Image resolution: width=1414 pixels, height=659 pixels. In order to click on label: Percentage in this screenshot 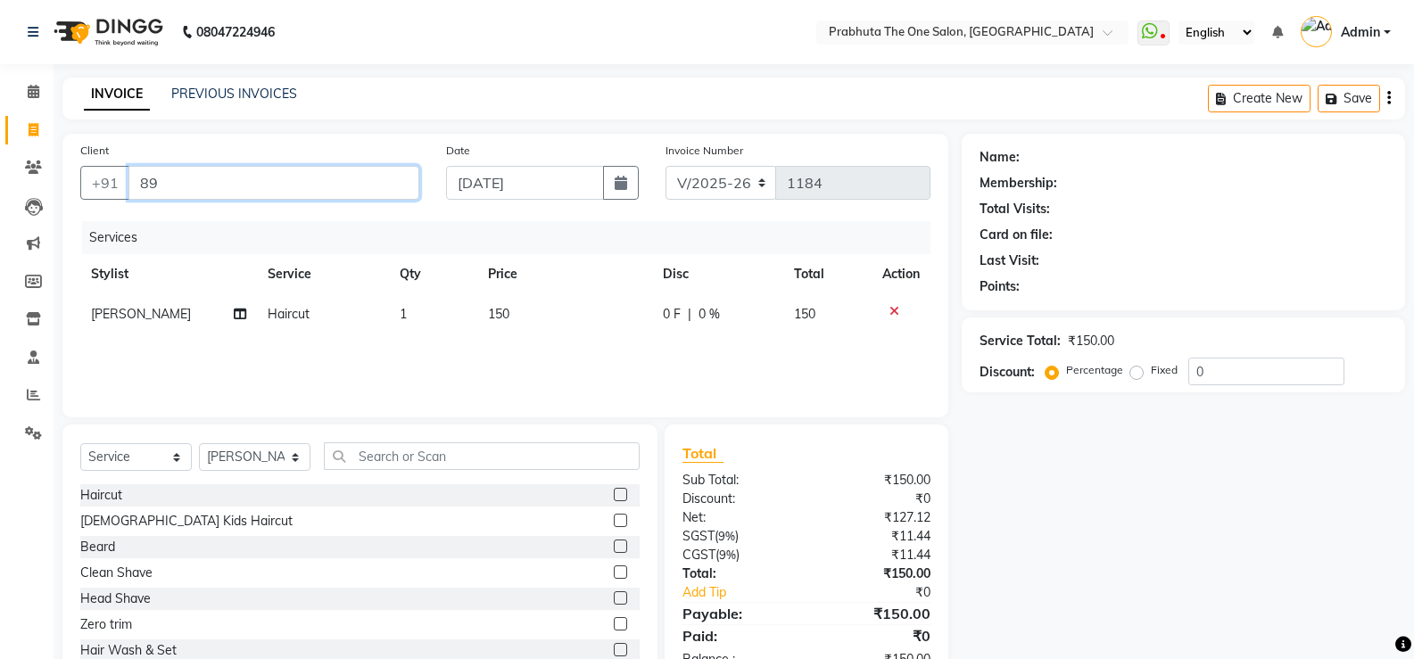, I will do `click(1095, 370)`.